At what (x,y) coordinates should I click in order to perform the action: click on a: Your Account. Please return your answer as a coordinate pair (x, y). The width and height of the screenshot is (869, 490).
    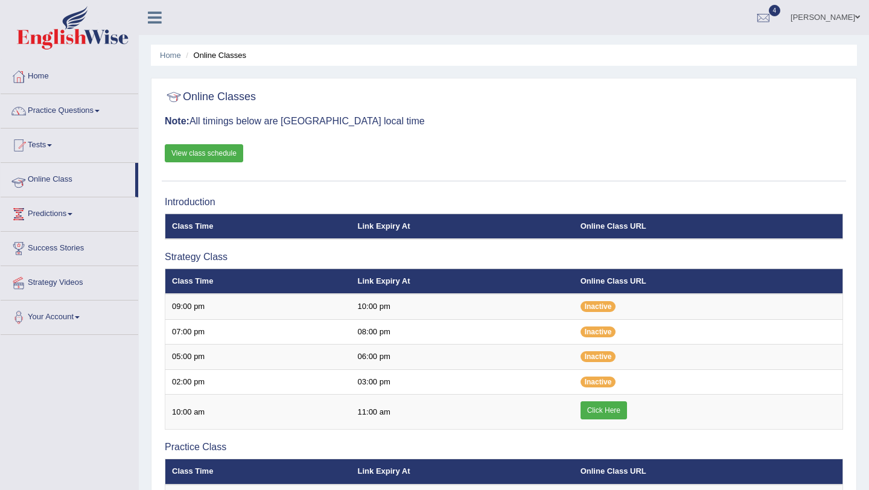
    Looking at the image, I should click on (69, 316).